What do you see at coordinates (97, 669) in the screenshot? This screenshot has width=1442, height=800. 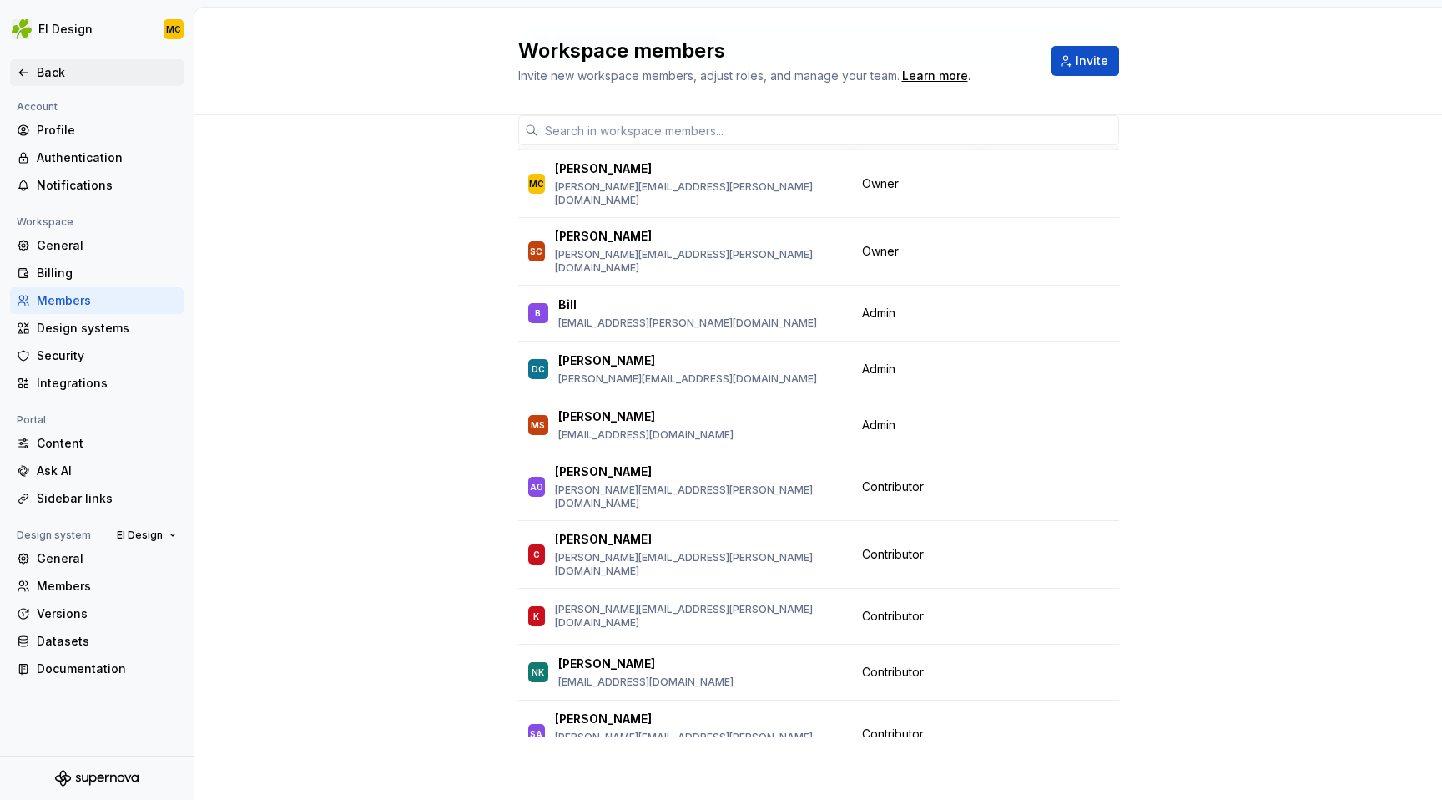 I see `a: Documentation` at bounding box center [97, 669].